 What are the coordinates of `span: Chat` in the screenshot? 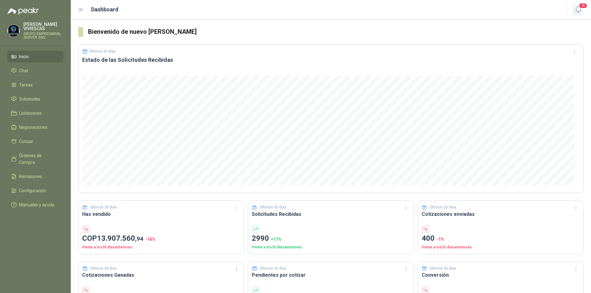 It's located at (24, 71).